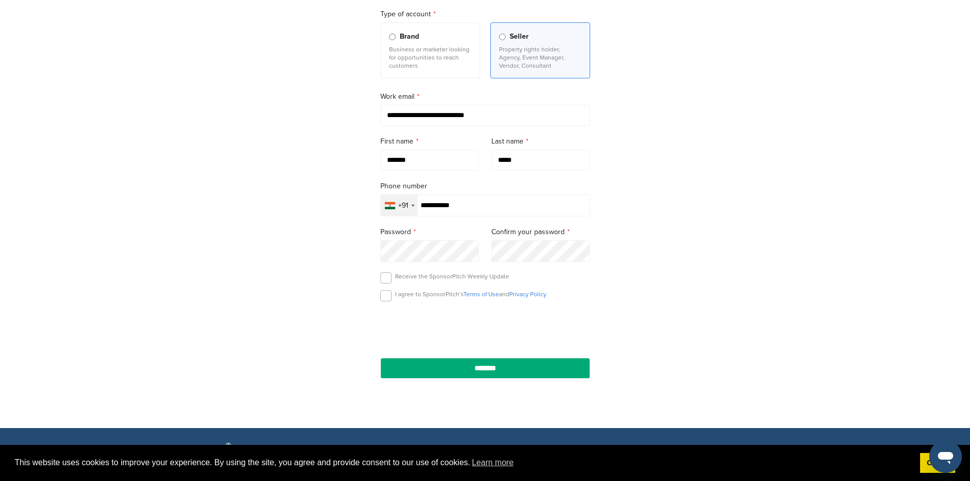  What do you see at coordinates (485, 186) in the screenshot?
I see `label: Phone number` at bounding box center [485, 186].